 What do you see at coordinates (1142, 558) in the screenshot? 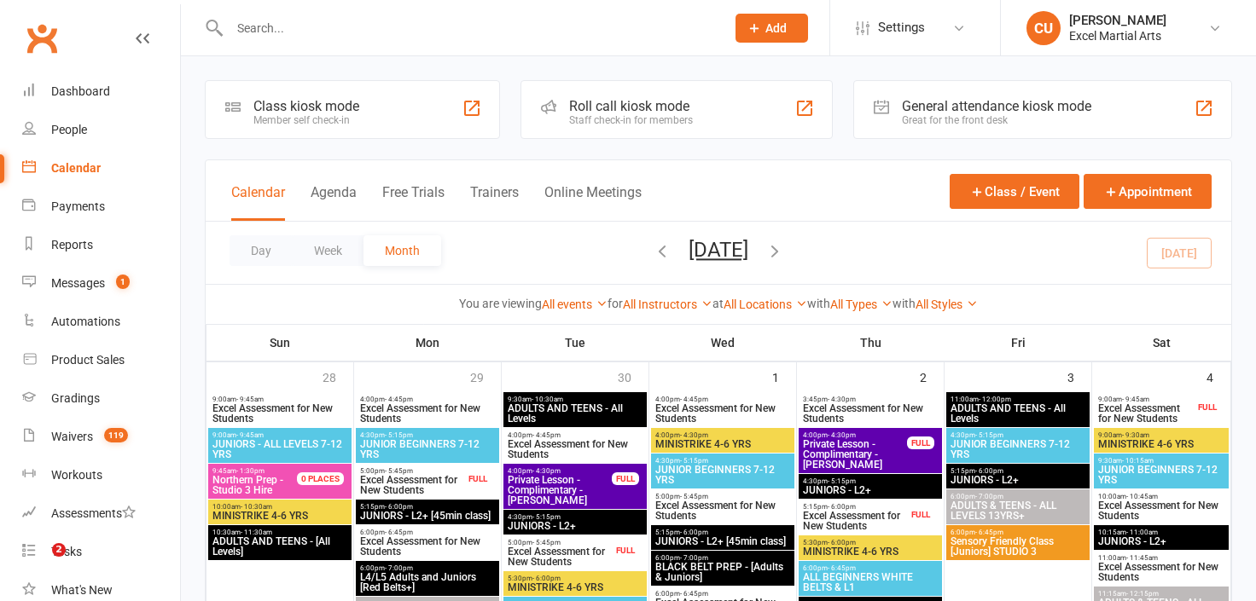
I see `span: - 11:45am` at bounding box center [1142, 558].